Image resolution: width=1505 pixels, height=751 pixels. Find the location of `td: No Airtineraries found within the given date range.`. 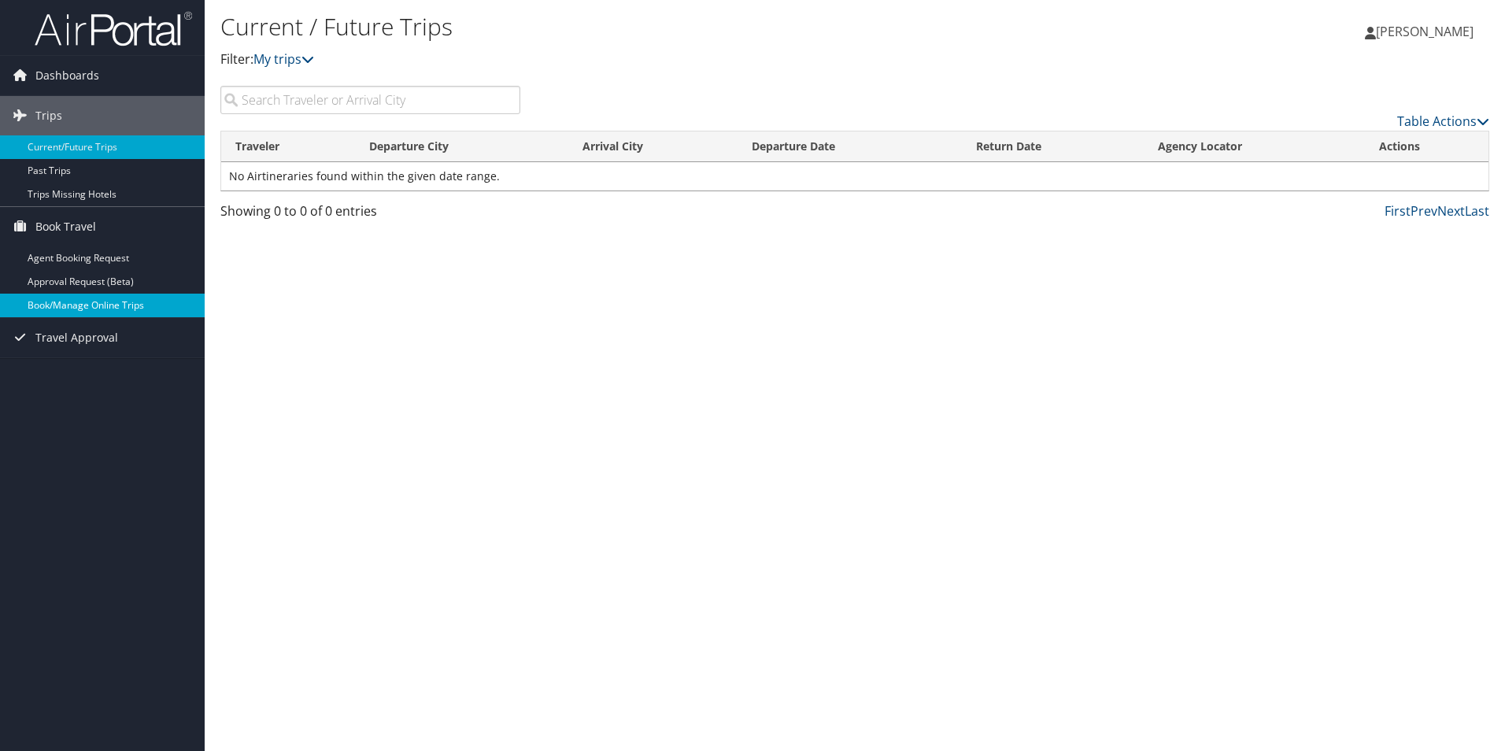

td: No Airtineraries found within the given date range. is located at coordinates (855, 176).